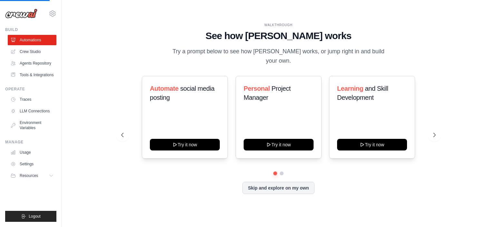 This screenshot has height=227, width=495. Describe the element at coordinates (32, 75) in the screenshot. I see `a: Tools & Integrations` at that location.